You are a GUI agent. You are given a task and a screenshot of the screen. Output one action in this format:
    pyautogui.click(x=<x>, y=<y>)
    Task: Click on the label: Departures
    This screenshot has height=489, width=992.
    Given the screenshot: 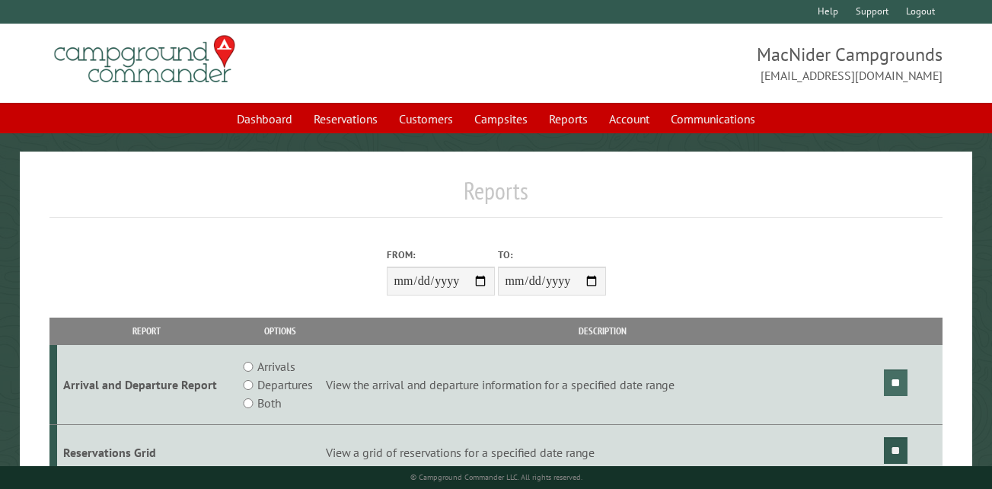 What is the action you would take?
    pyautogui.click(x=285, y=384)
    